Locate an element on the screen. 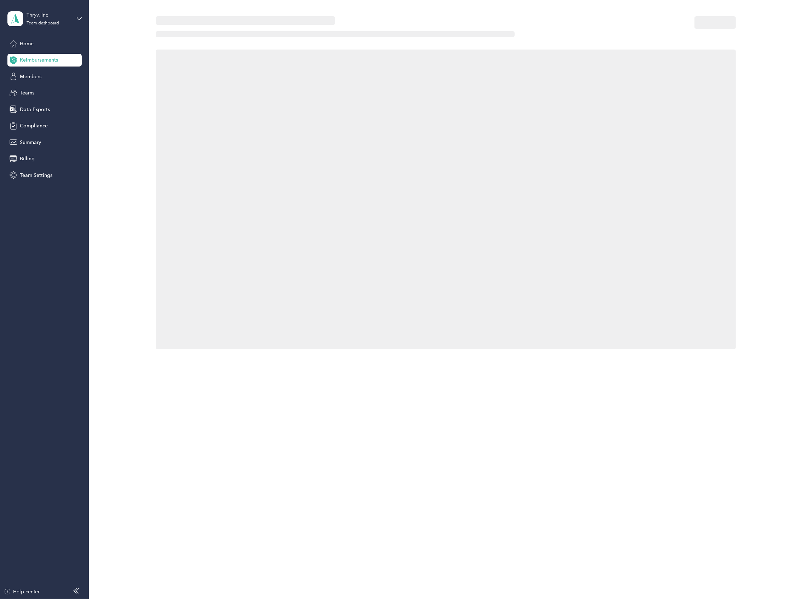 The width and height of the screenshot is (806, 599). div: Thryv, Inc is located at coordinates (48, 15).